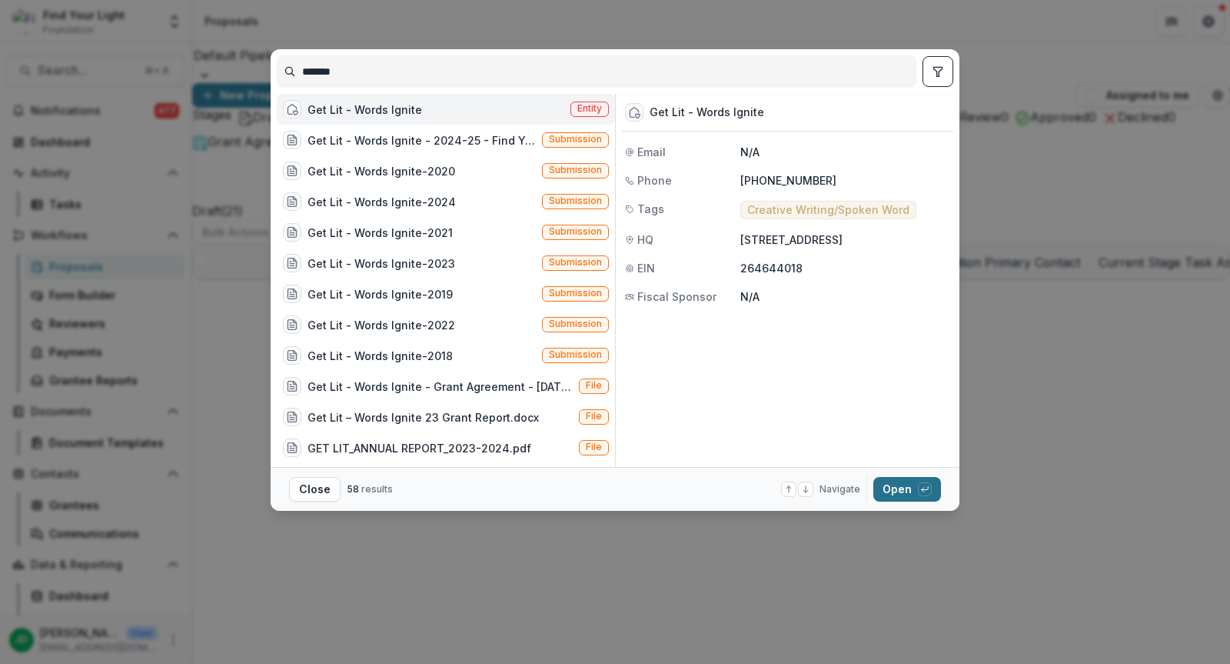 The width and height of the screenshot is (1230, 664). Describe the element at coordinates (423, 417) in the screenshot. I see `div: Get Lit – Words Ignite 23 Grant Report.docx` at that location.